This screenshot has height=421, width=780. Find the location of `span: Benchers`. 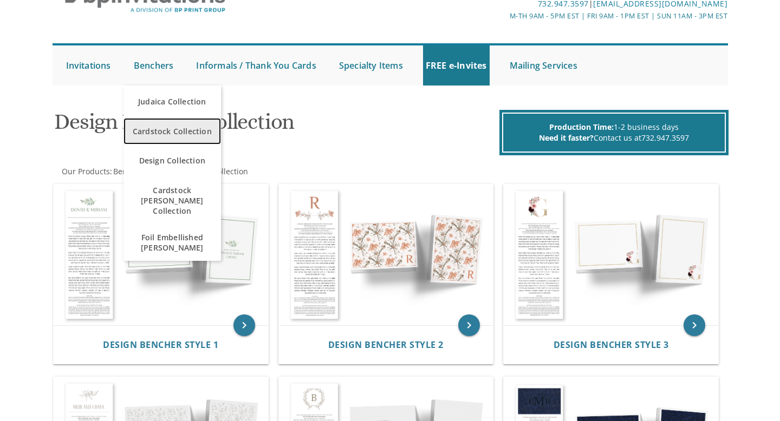

span: Benchers is located at coordinates (130, 171).